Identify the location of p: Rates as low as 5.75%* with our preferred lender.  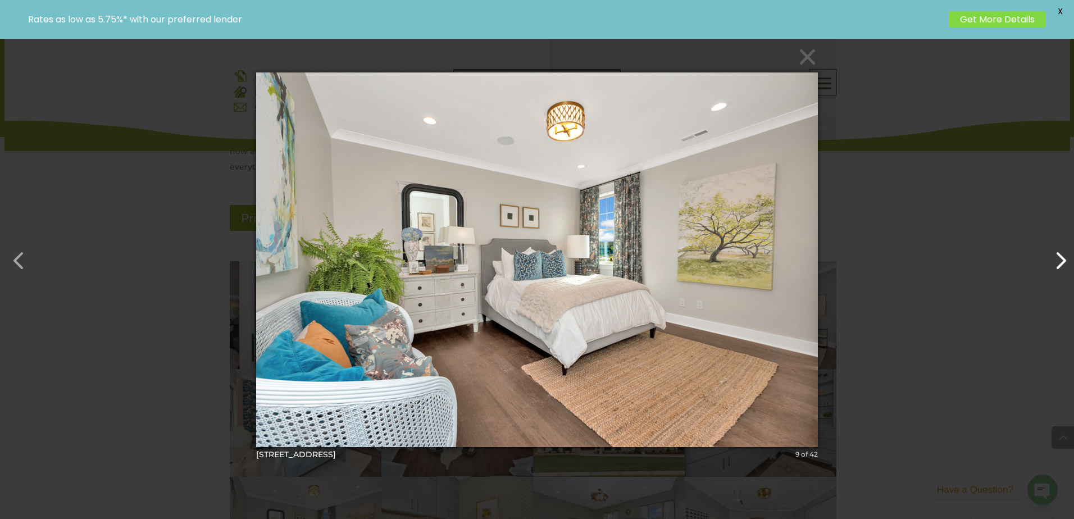
(485, 19).